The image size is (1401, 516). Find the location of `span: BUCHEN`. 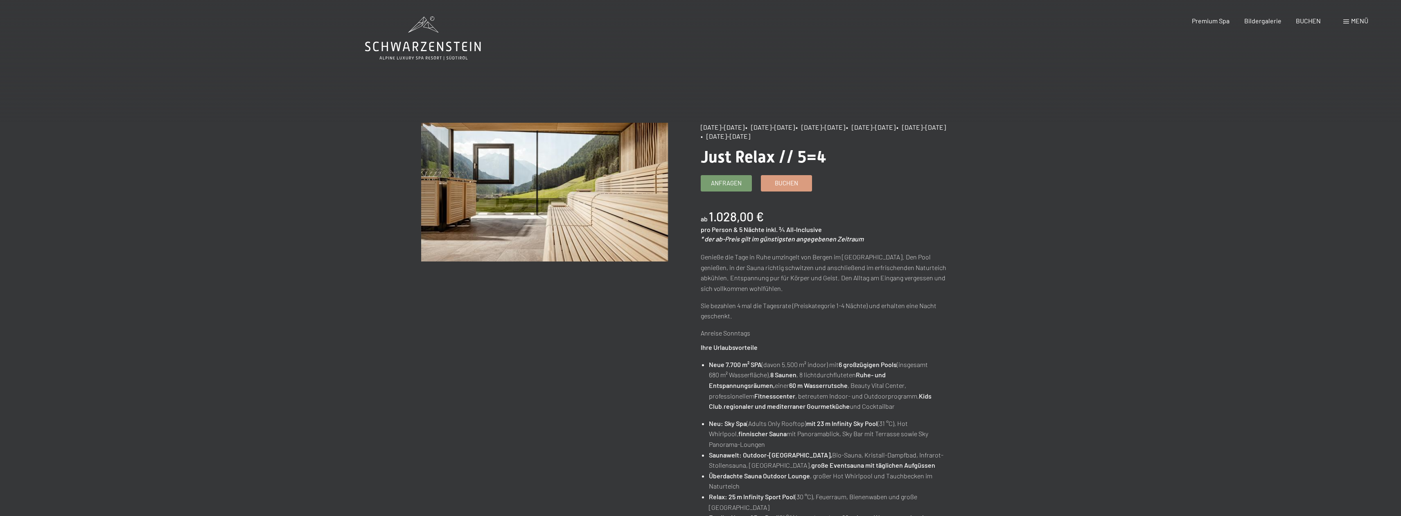

span: BUCHEN is located at coordinates (1308, 20).